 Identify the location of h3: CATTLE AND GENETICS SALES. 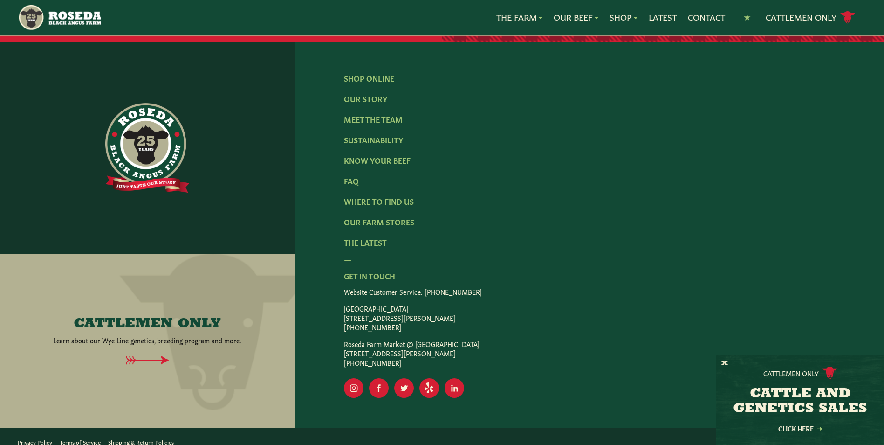
(800, 401).